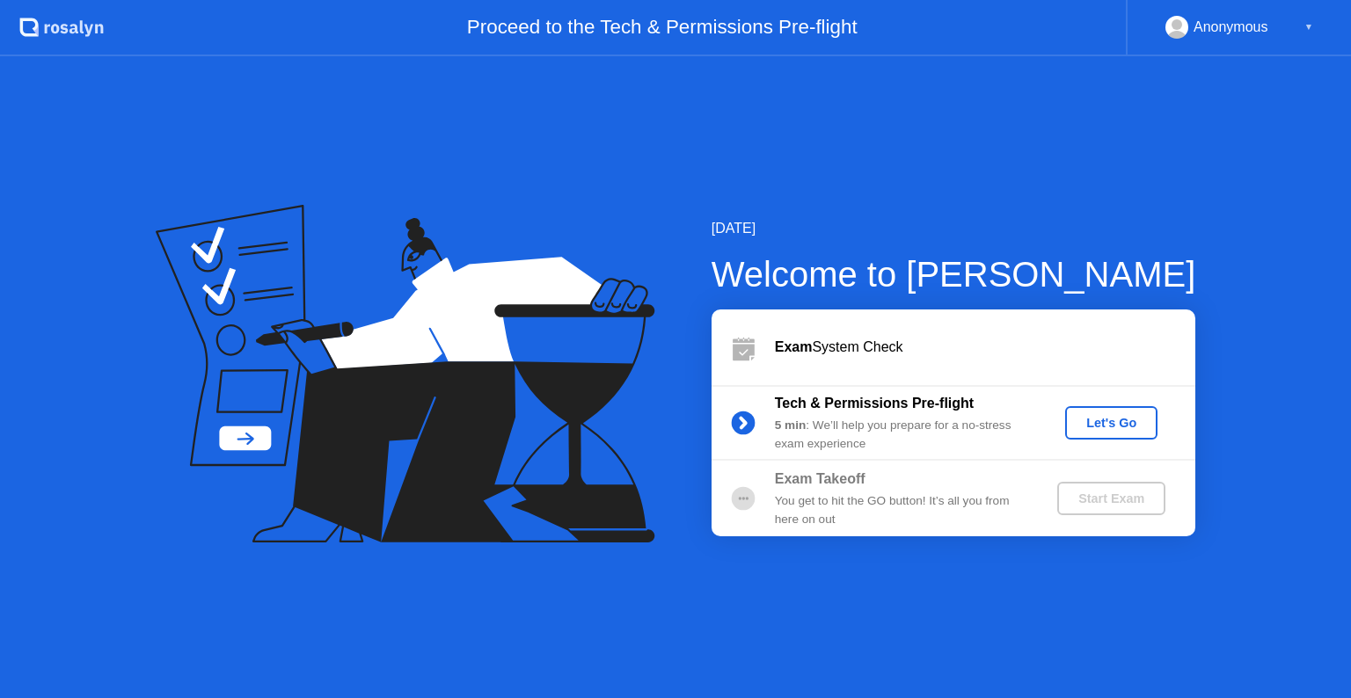  What do you see at coordinates (1111, 423) in the screenshot?
I see `div: Let's Go` at bounding box center [1111, 423].